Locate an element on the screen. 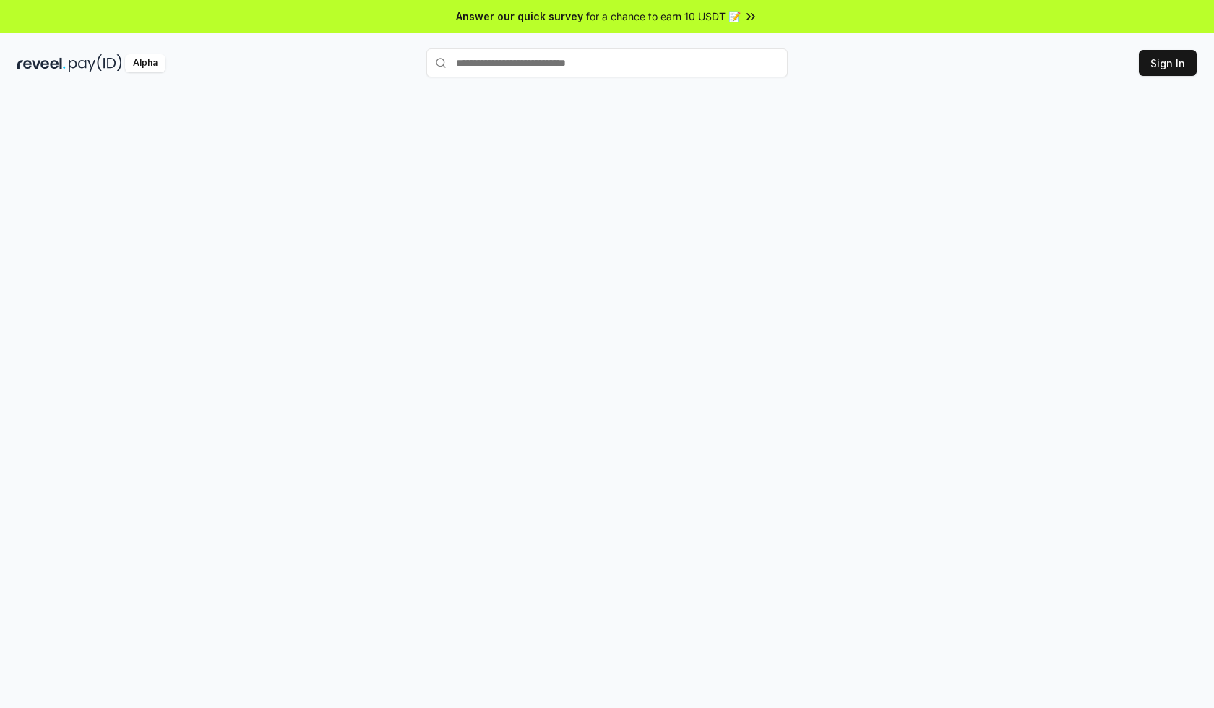 The width and height of the screenshot is (1214, 708). div: Alpha is located at coordinates (145, 63).